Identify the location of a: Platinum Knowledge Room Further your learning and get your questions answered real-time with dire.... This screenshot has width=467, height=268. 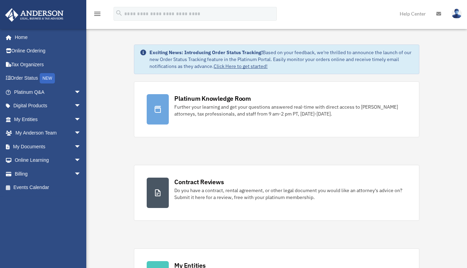
(277, 110).